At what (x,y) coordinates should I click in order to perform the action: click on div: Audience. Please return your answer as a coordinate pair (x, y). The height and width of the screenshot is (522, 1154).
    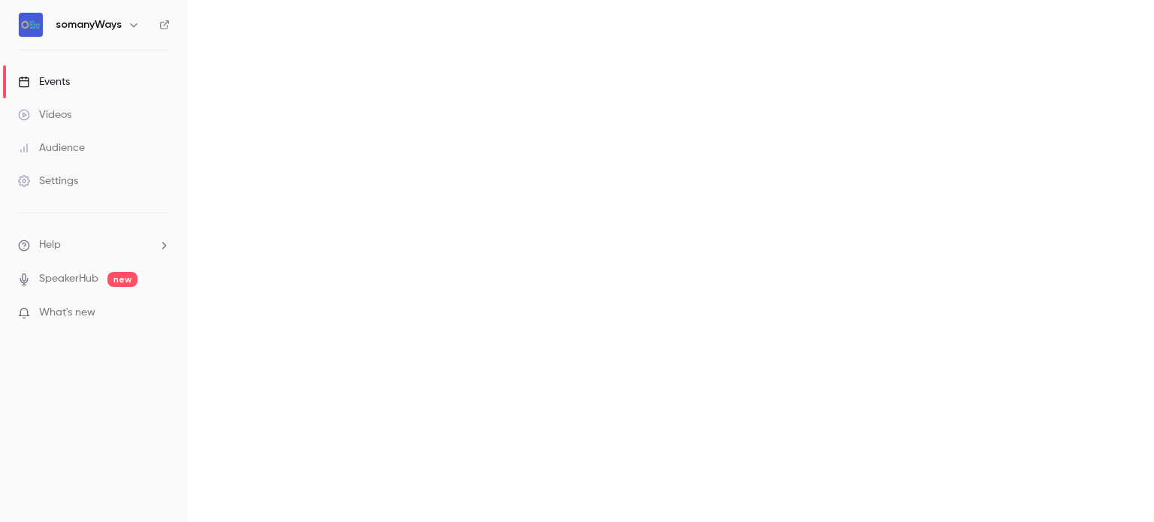
    Looking at the image, I should click on (51, 148).